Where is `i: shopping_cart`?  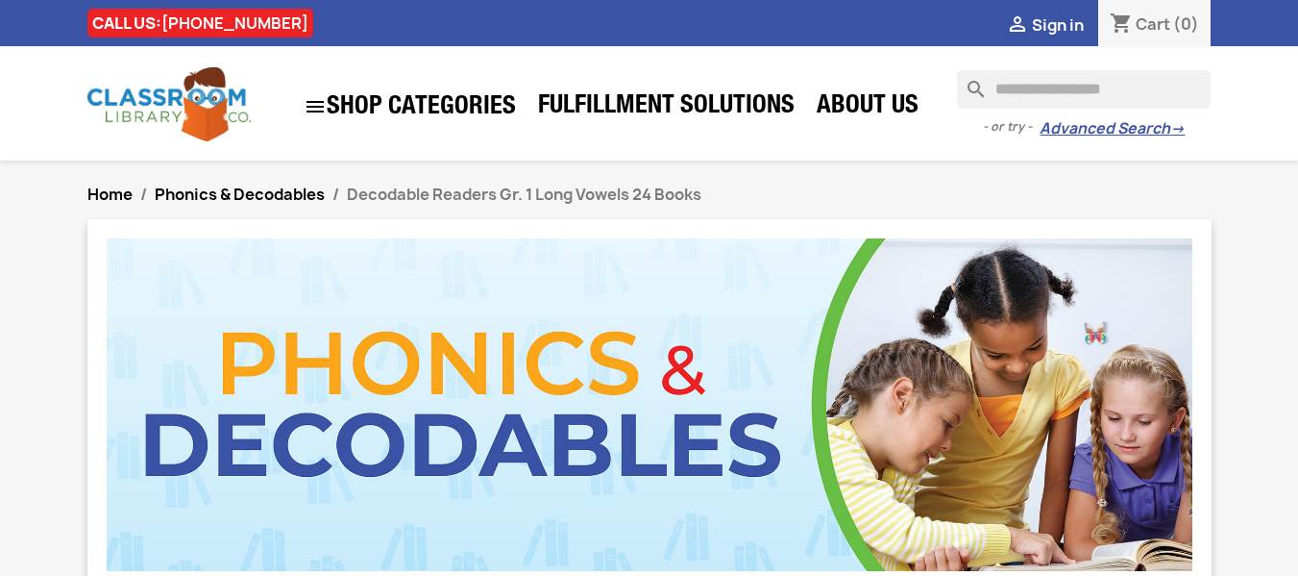
i: shopping_cart is located at coordinates (1122, 25).